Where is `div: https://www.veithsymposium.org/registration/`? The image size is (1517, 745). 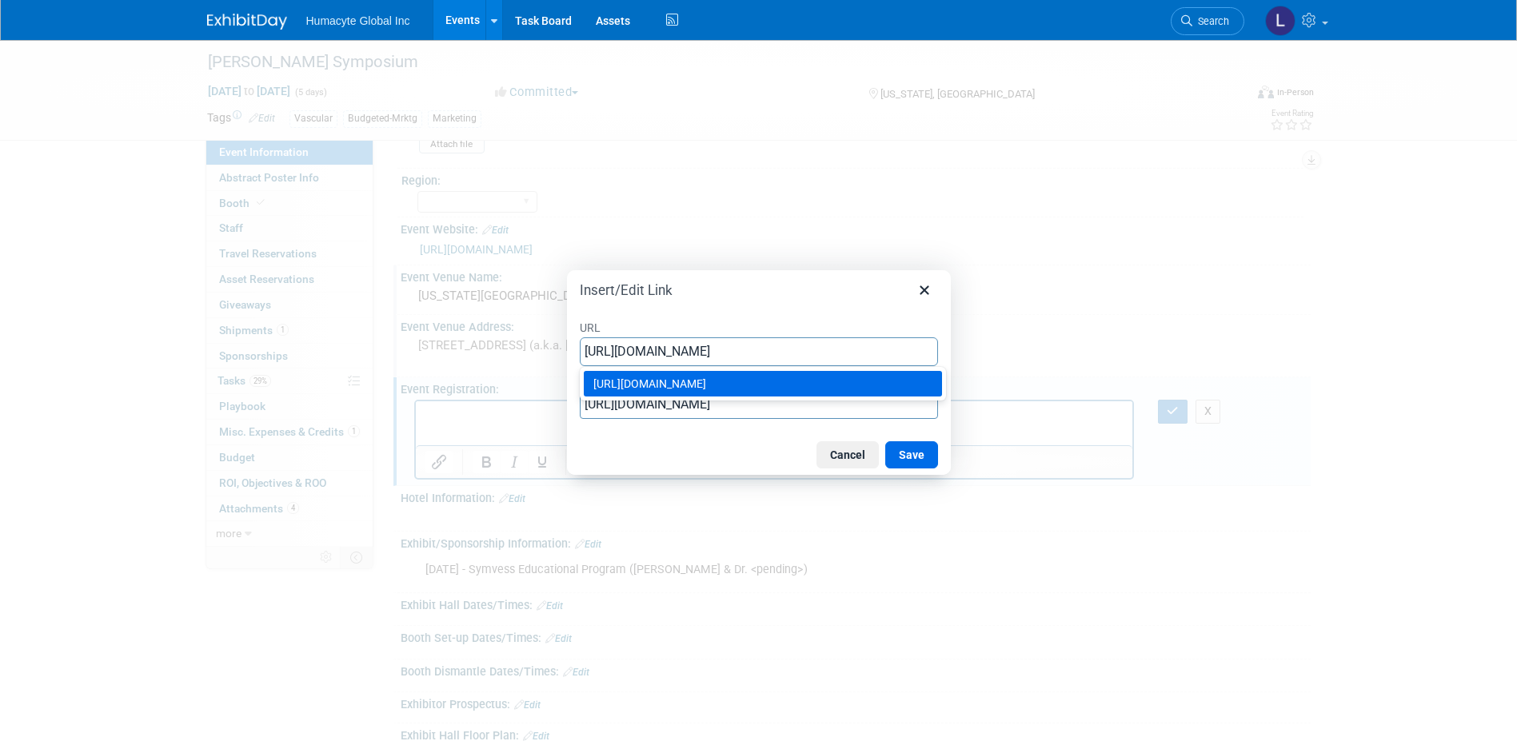 div: https://www.veithsymposium.org/registration/ is located at coordinates (763, 384).